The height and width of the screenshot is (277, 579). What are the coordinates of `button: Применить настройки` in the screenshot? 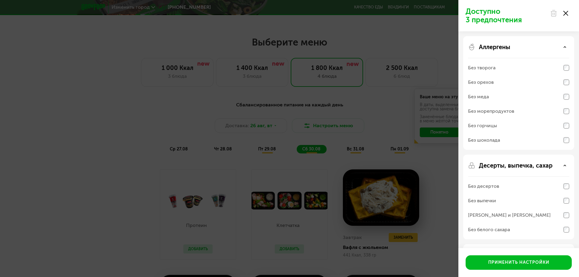 It's located at (518, 263).